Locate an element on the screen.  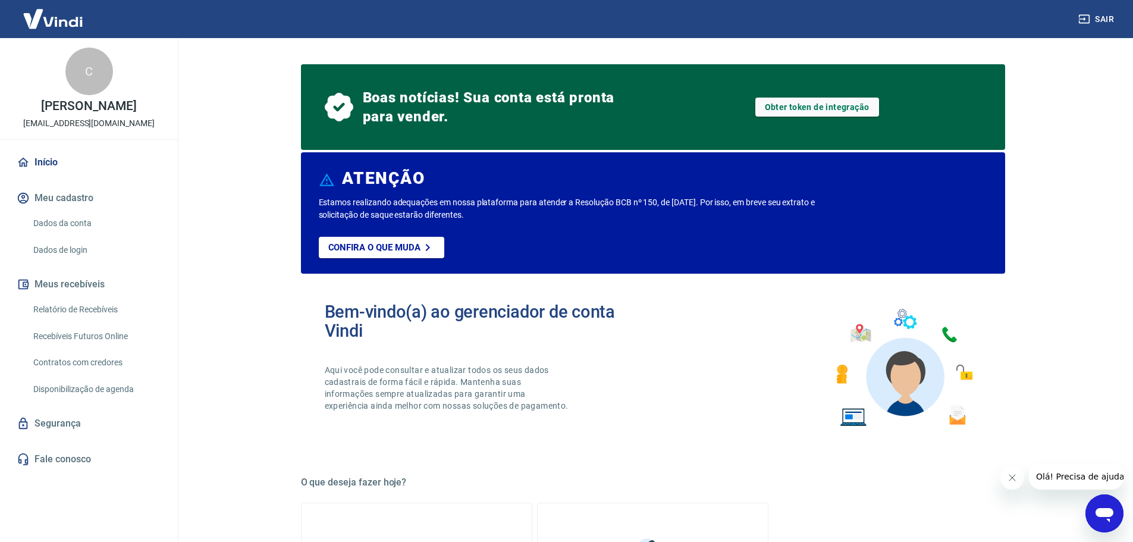
button: Sair is located at coordinates (1097, 19).